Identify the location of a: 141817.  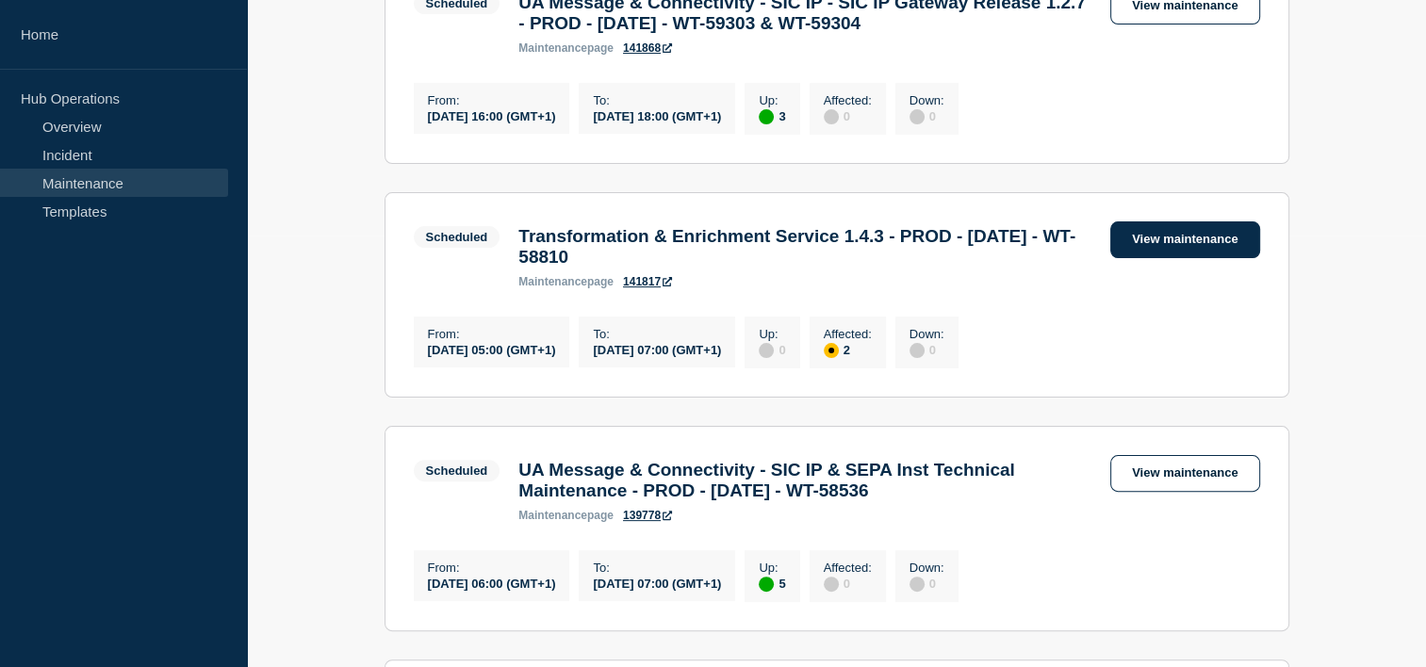
(648, 282).